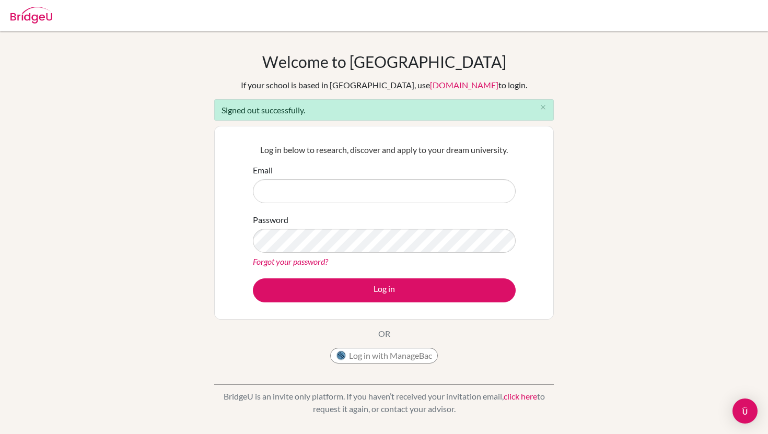 Image resolution: width=768 pixels, height=434 pixels. Describe the element at coordinates (521, 396) in the screenshot. I see `a: click here` at that location.